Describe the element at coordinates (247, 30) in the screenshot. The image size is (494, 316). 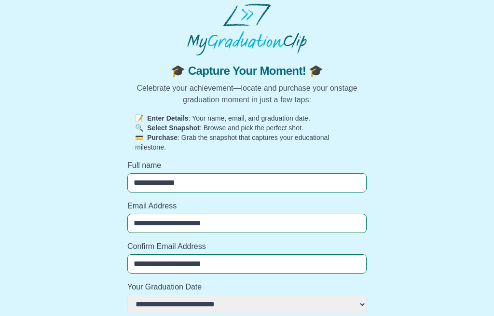
I see `img: MyGraduationClip` at that location.